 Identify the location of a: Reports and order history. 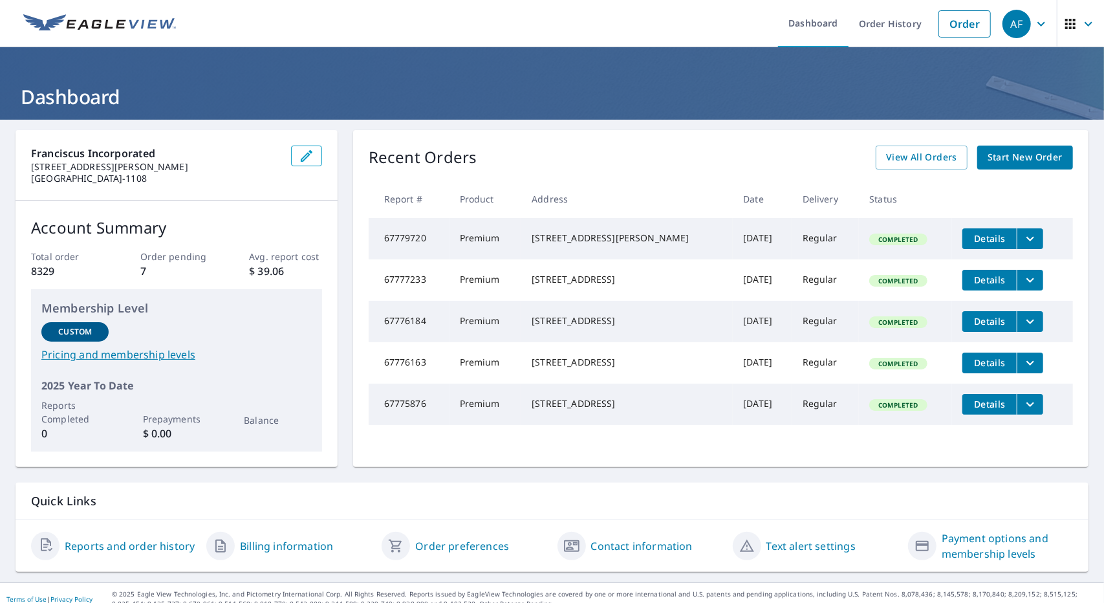
(129, 546).